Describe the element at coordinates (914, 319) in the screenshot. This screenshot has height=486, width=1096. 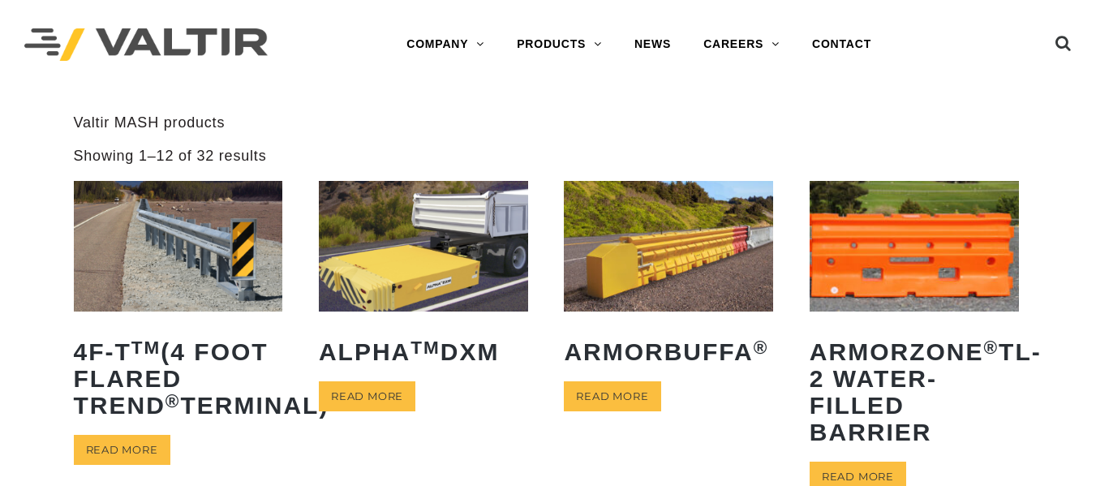
I see `a: ArmorZone®TL-2 Water-Filled Barrier` at that location.